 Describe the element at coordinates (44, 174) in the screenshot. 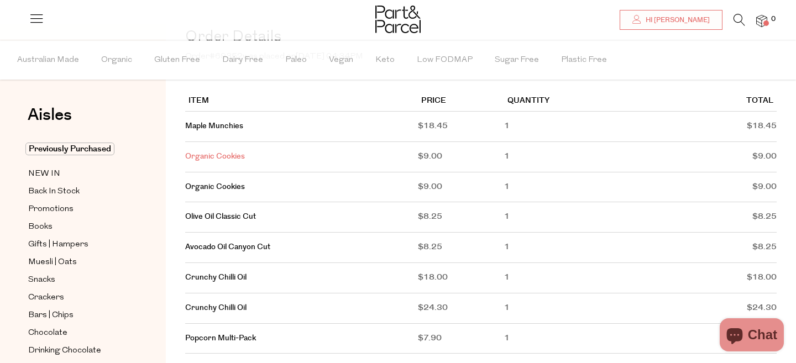

I see `span: NEW IN` at that location.